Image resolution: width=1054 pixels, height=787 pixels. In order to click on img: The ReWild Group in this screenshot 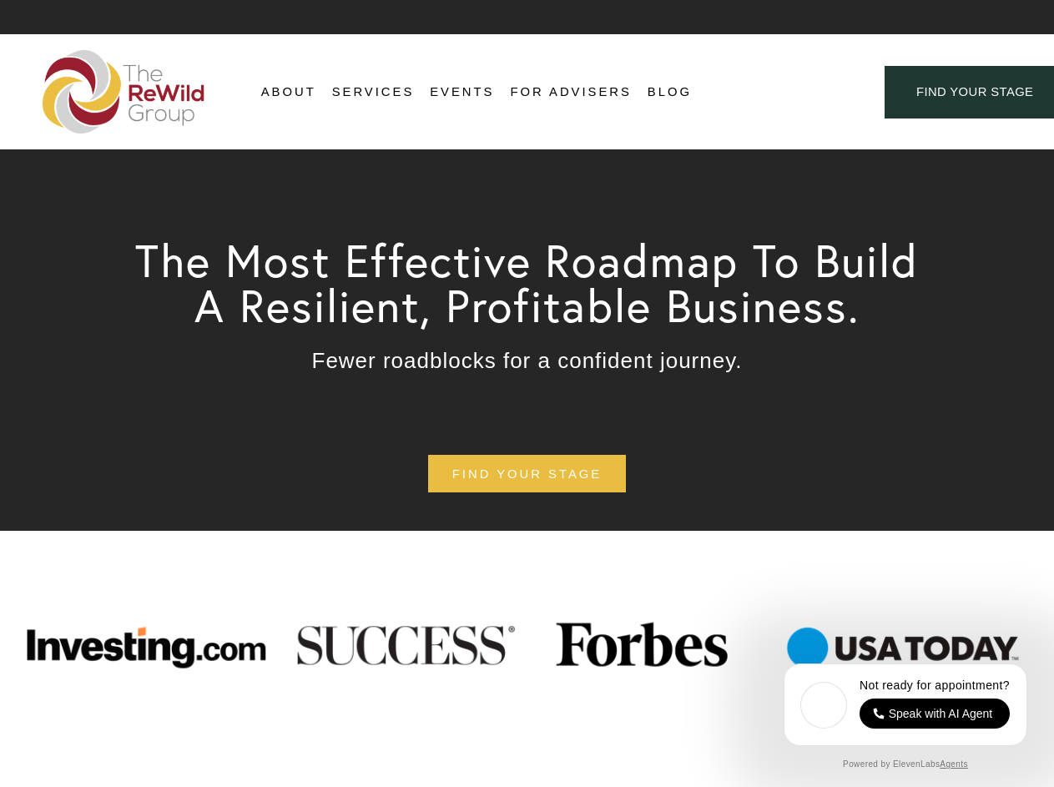, I will do `click(124, 92)`.